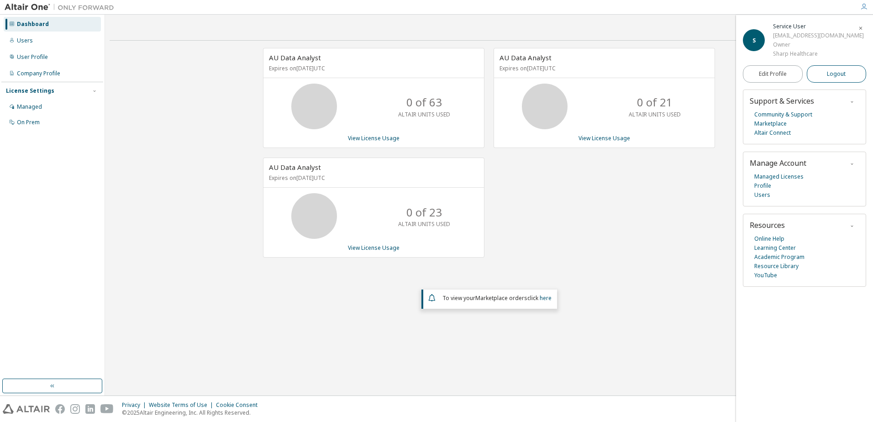 The image size is (873, 422). Describe the element at coordinates (777, 266) in the screenshot. I see `a: Resource Library` at that location.